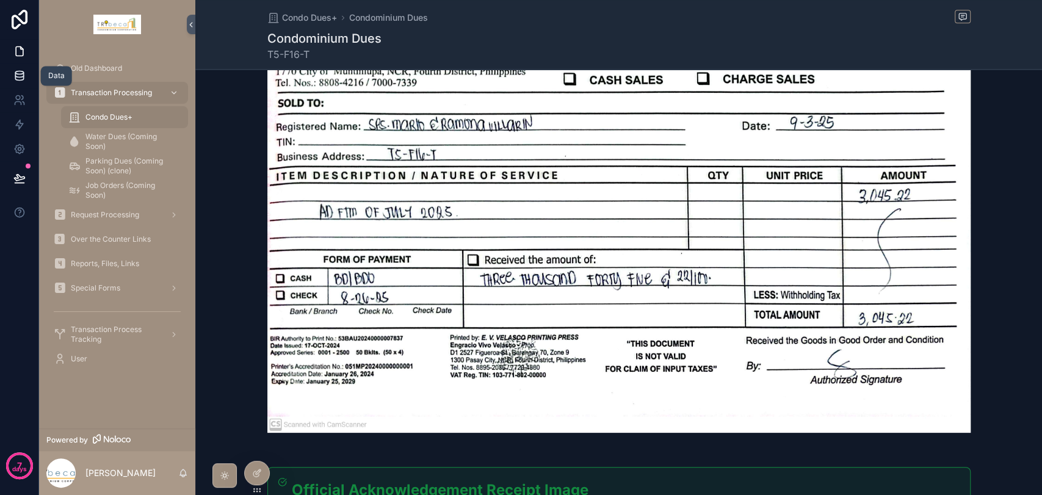 Image resolution: width=1042 pixels, height=495 pixels. What do you see at coordinates (110, 239) in the screenshot?
I see `span: Over the Counter Links` at bounding box center [110, 239].